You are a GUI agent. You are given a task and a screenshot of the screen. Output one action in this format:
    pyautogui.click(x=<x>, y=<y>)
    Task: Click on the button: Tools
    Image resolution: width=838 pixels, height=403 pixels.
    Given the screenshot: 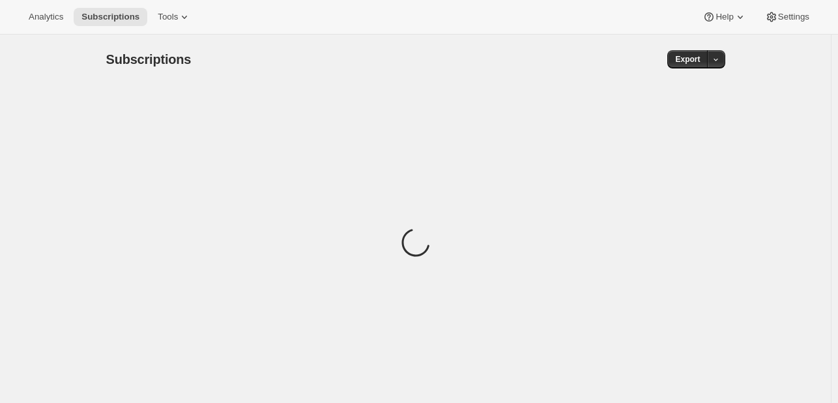 What is the action you would take?
    pyautogui.click(x=174, y=17)
    